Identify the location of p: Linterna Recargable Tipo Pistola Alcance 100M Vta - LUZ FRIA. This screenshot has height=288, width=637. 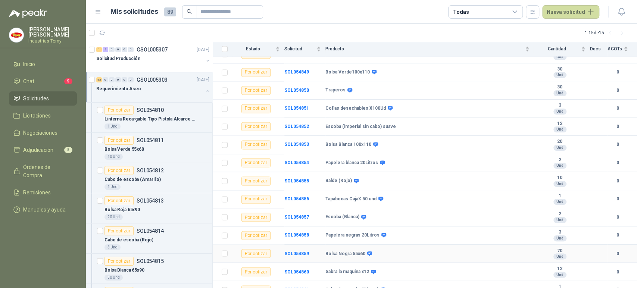
(151, 119).